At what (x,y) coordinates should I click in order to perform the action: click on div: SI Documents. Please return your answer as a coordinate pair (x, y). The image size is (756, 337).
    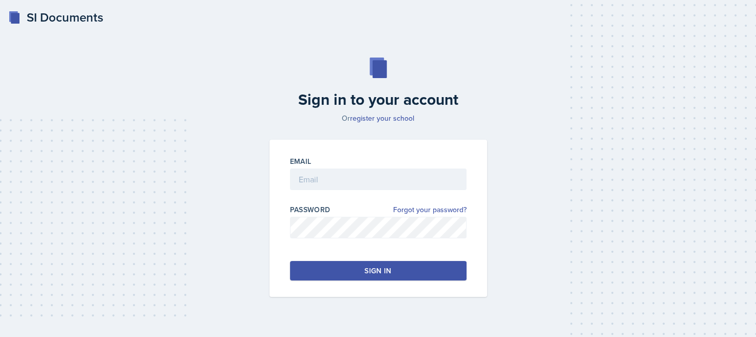
    Looking at the image, I should click on (55, 17).